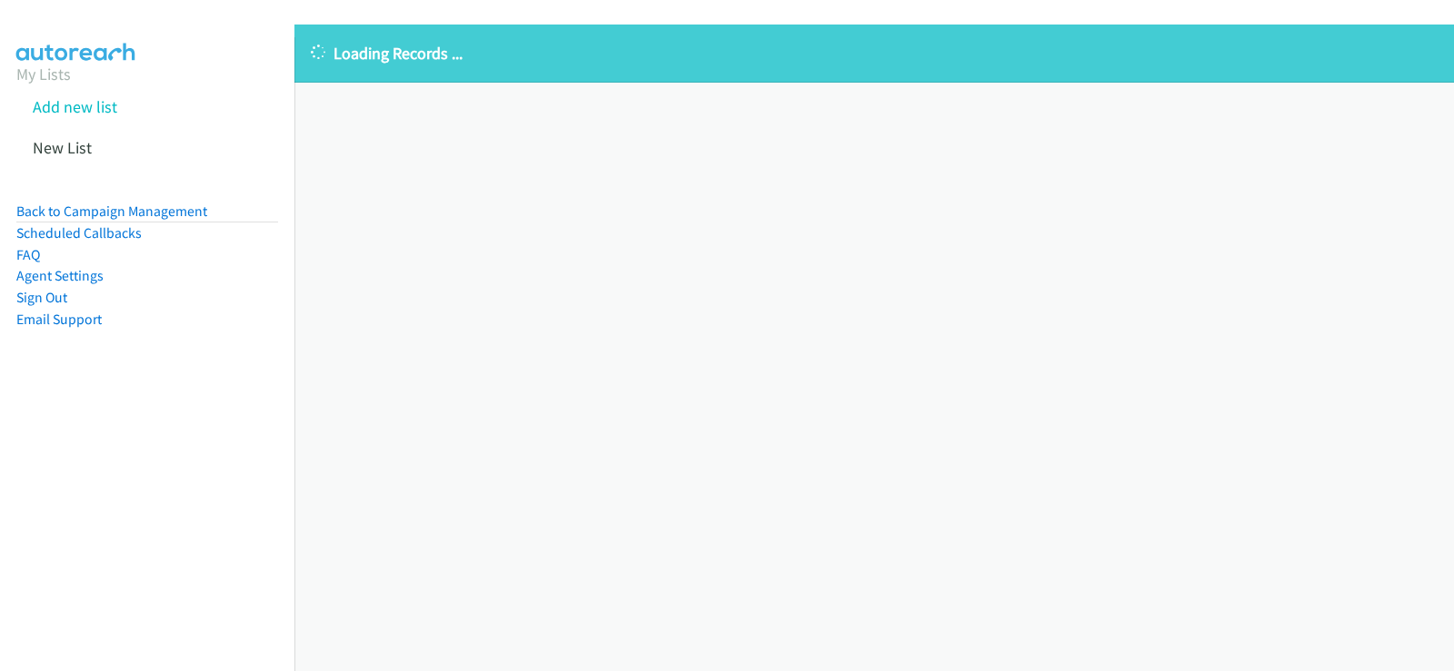 This screenshot has width=1454, height=671. I want to click on a: Scheduled Callbacks, so click(79, 233).